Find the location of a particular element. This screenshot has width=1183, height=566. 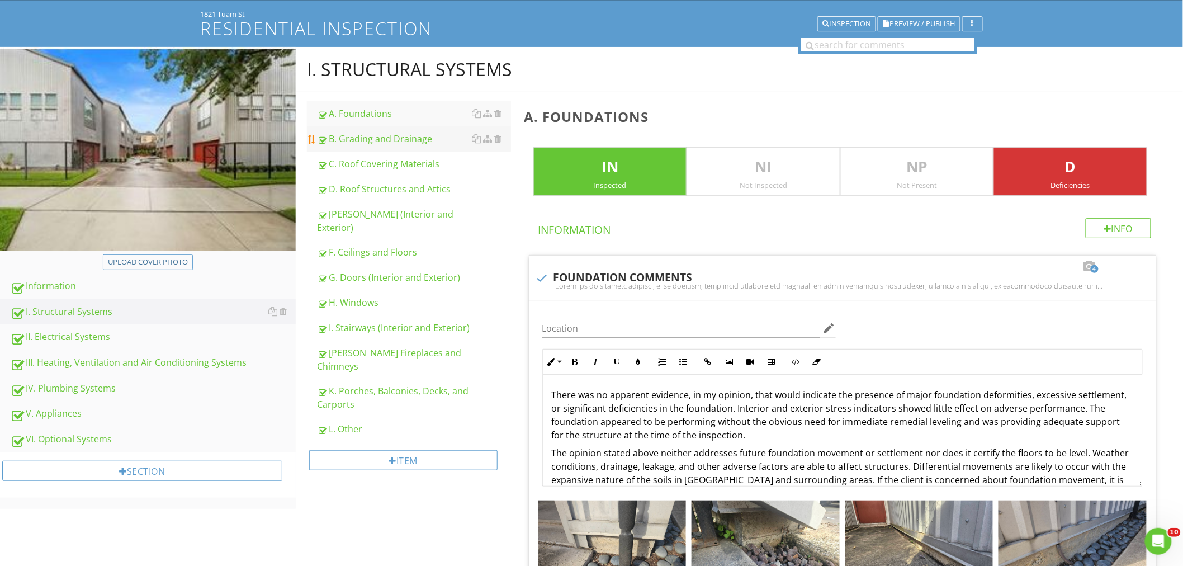

input: Location is located at coordinates (681, 328).